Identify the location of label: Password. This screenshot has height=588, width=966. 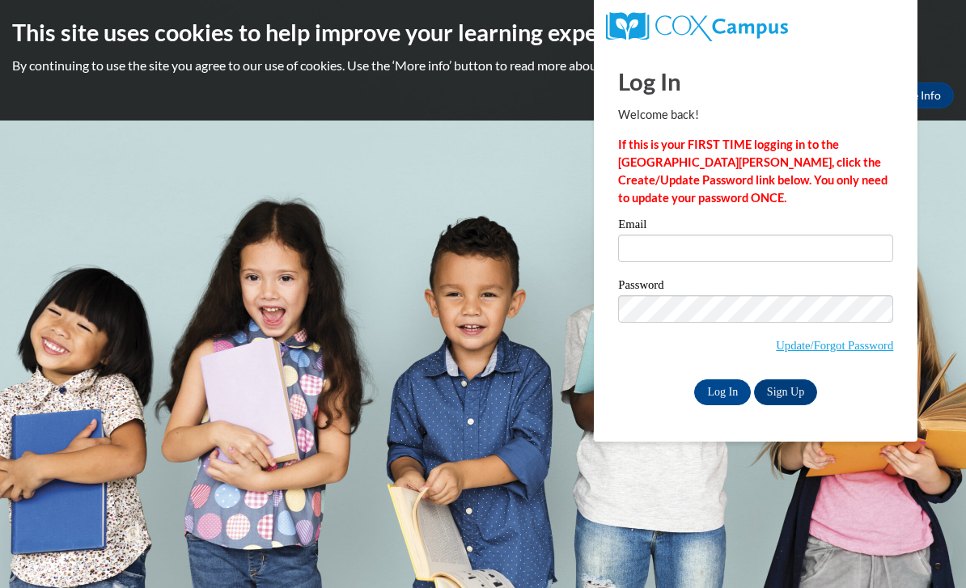
(756, 287).